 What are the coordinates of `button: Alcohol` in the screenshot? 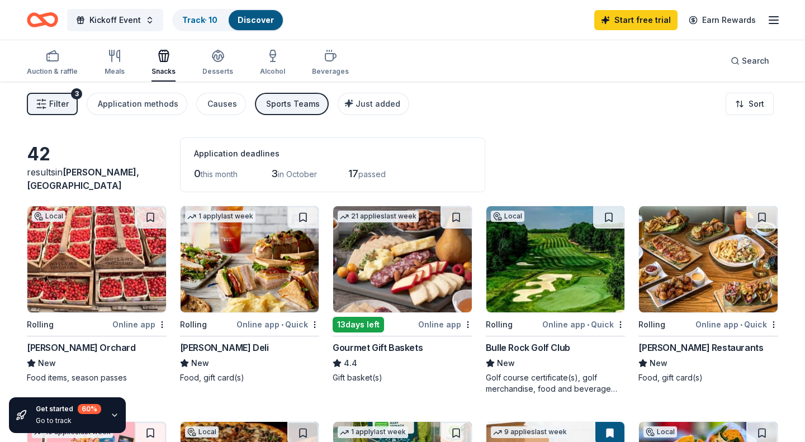 It's located at (272, 63).